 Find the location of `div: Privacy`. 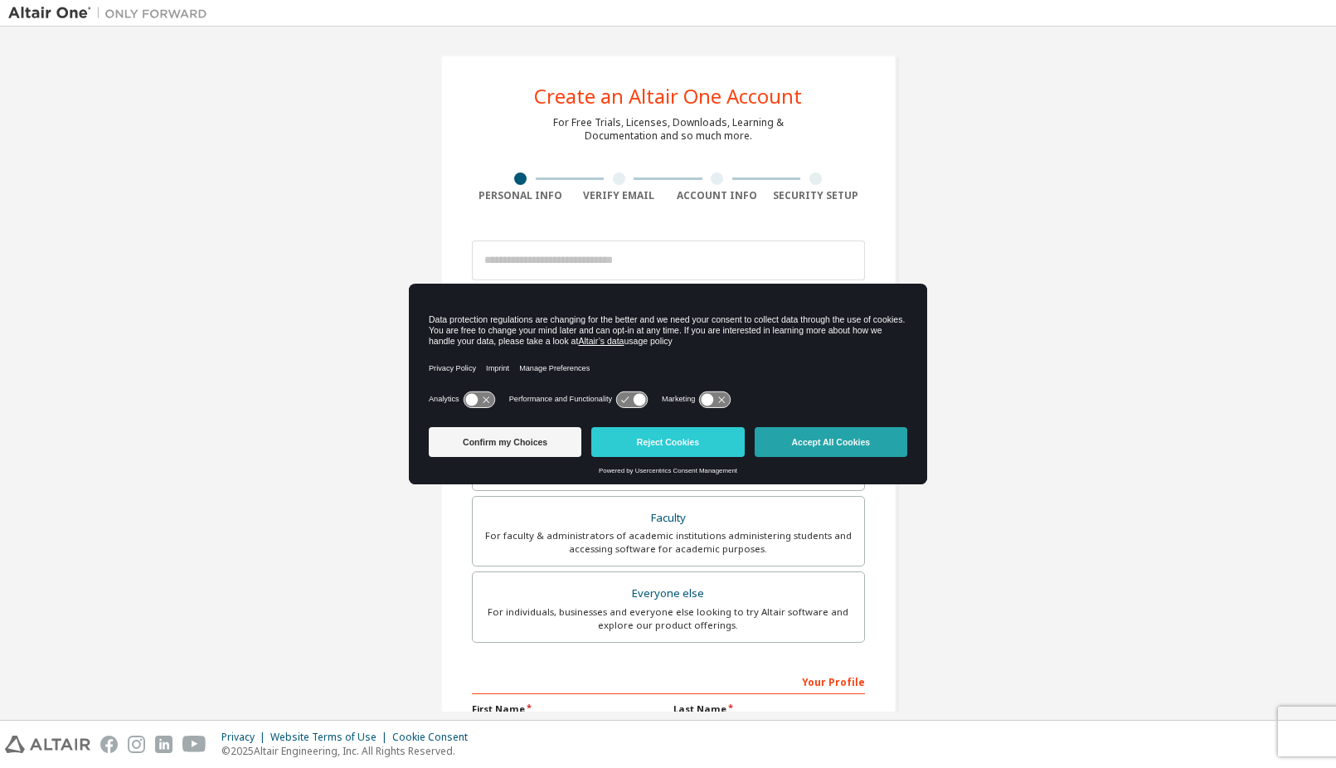

div: Privacy is located at coordinates (246, 737).